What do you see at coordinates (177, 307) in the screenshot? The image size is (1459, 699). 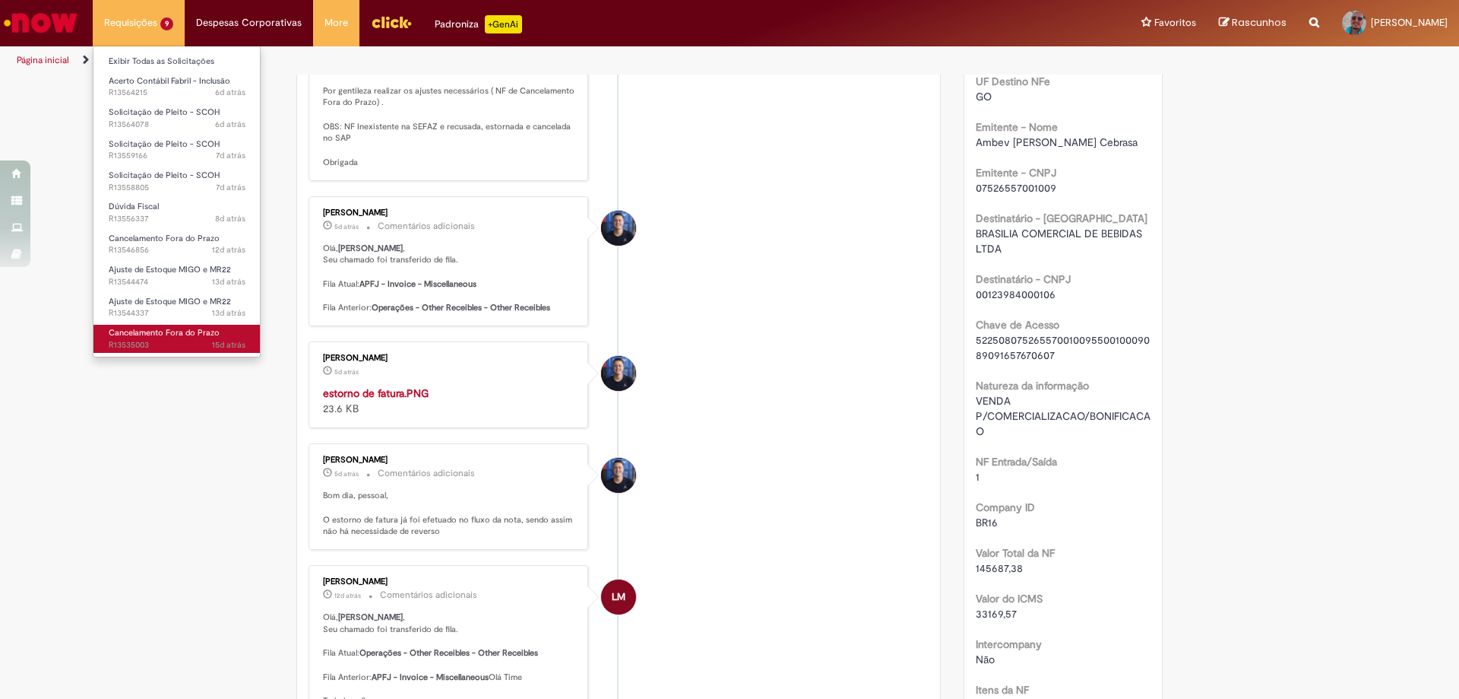 I see `a: Aberto R13544337 : Ajuste de Estoque MIGO e MR22` at bounding box center [177, 307].